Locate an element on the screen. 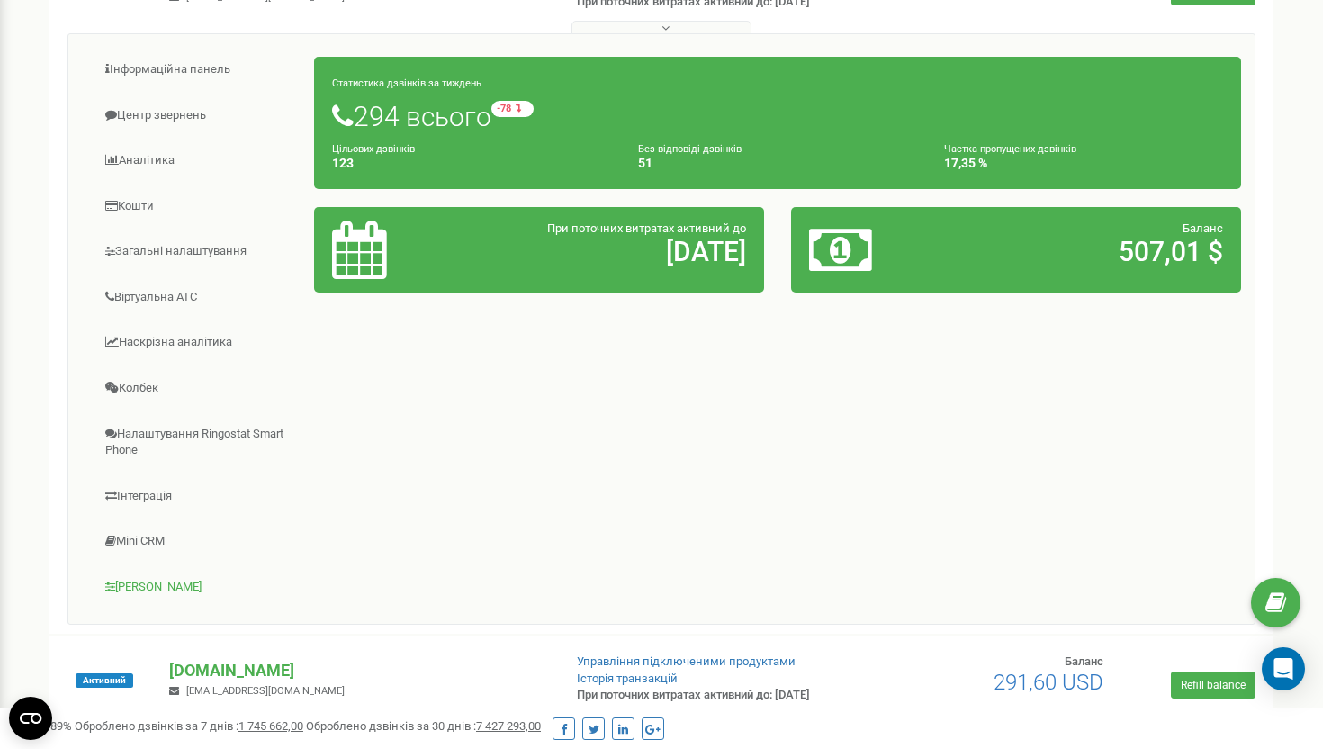  a: Mini CRM is located at coordinates (198, 541).